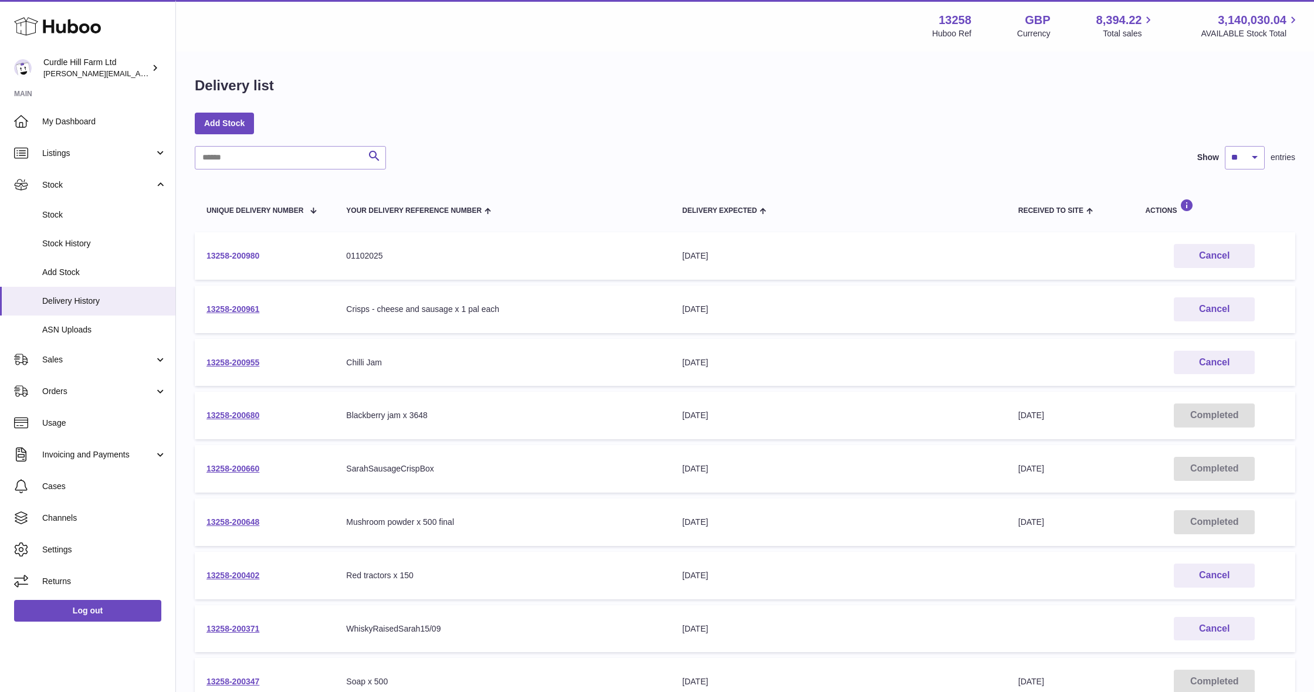 The width and height of the screenshot is (1314, 692). Describe the element at coordinates (1283, 157) in the screenshot. I see `span: entries` at that location.